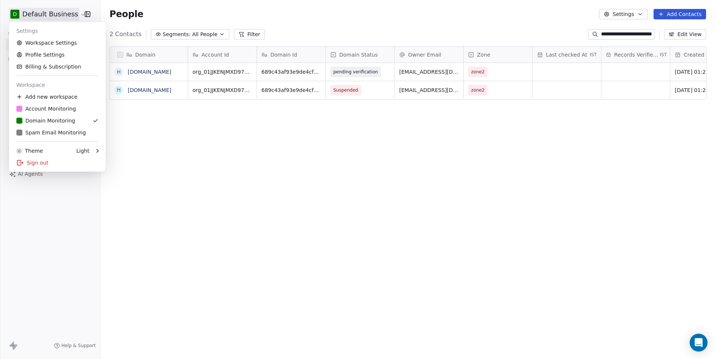 The height and width of the screenshot is (359, 715). What do you see at coordinates (51, 133) in the screenshot?
I see `div: Spam Email Monitoring` at bounding box center [51, 133].